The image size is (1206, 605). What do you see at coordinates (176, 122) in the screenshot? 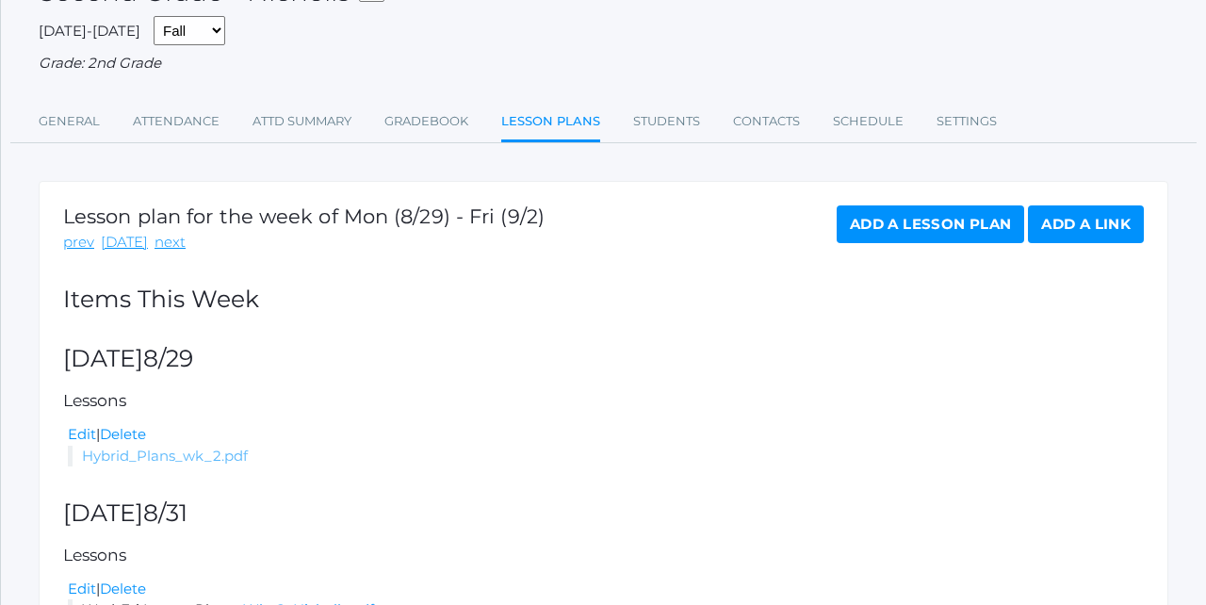
I see `a: Attendance` at bounding box center [176, 122].